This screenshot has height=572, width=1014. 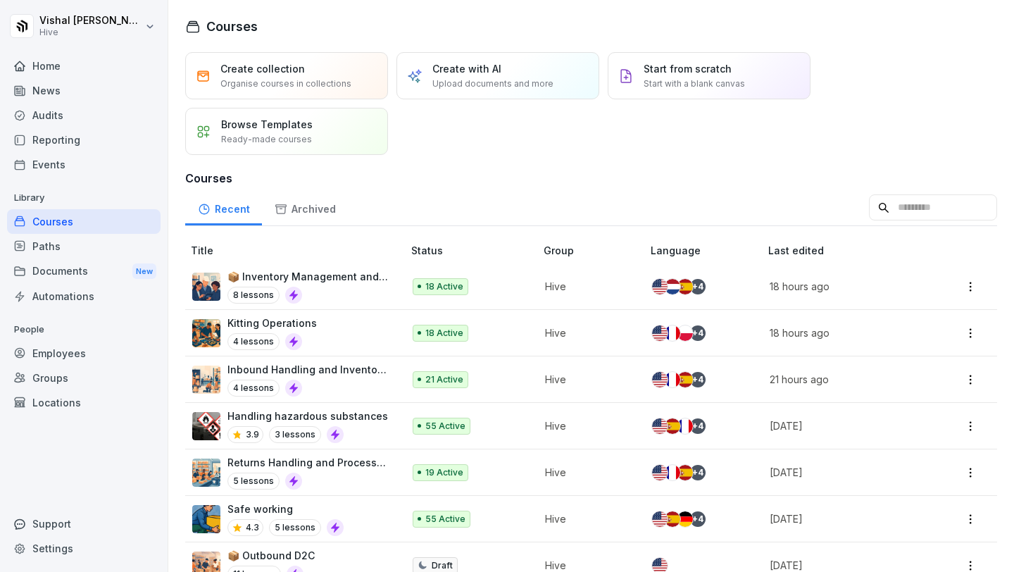 What do you see at coordinates (84, 221) in the screenshot?
I see `a: Courses` at bounding box center [84, 221].